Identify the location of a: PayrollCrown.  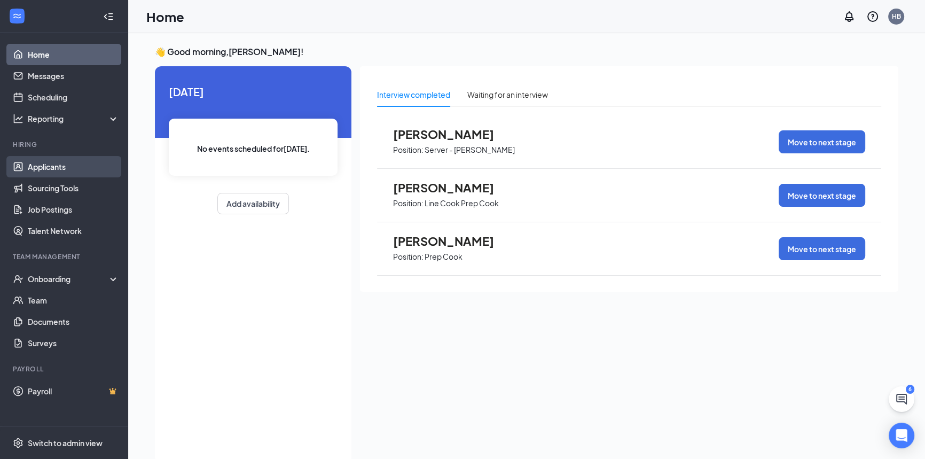
(73, 391).